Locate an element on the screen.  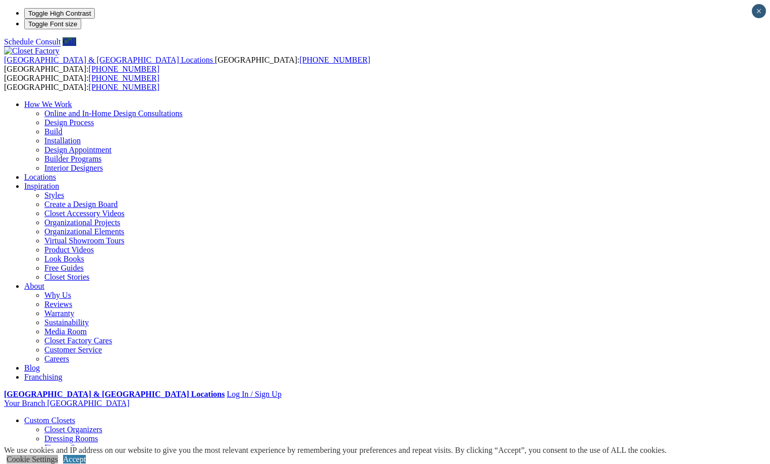
a: Closet Accessory Videos is located at coordinates (84, 213).